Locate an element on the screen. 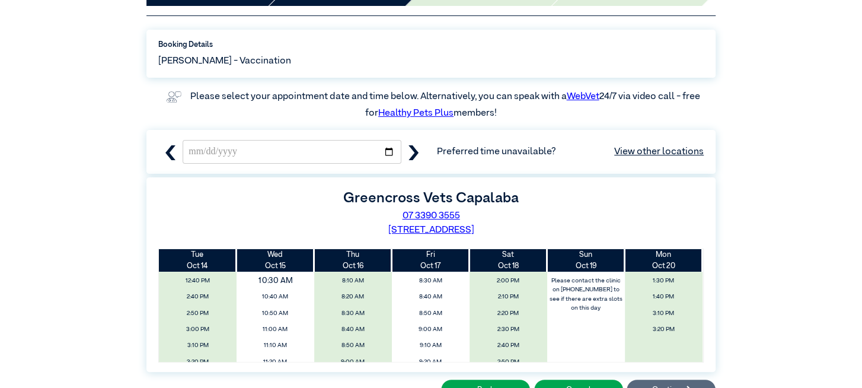 This screenshot has height=388, width=862. span: 2:00 PM is located at coordinates (508, 280).